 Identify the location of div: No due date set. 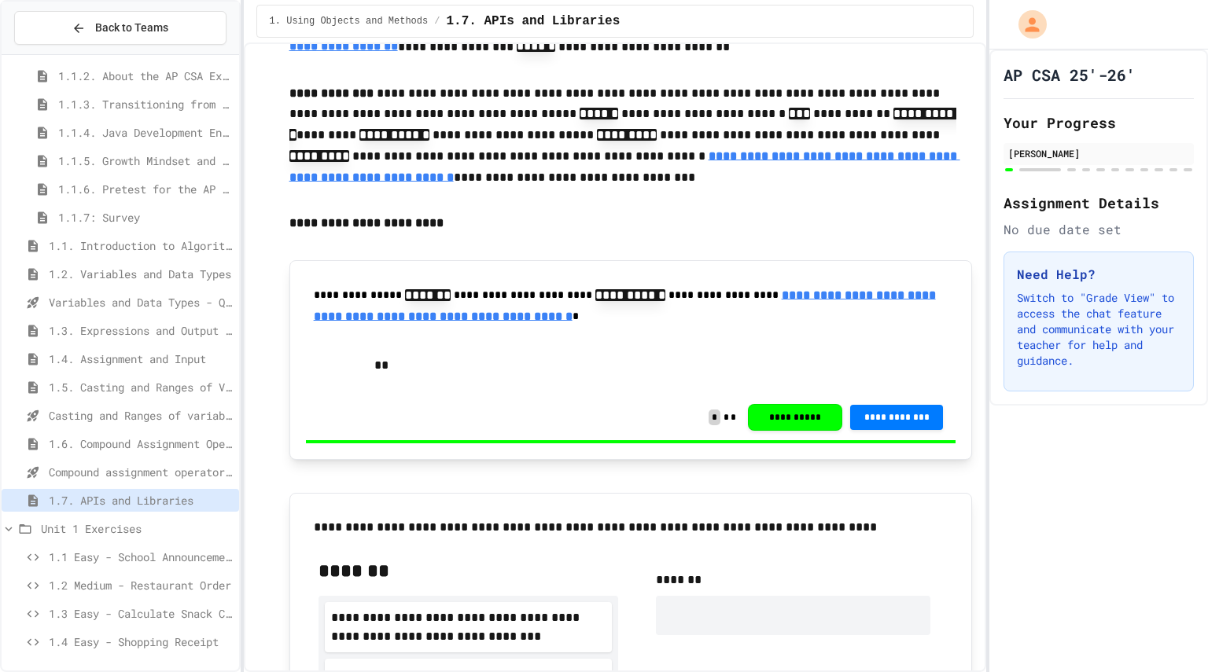
(1099, 230).